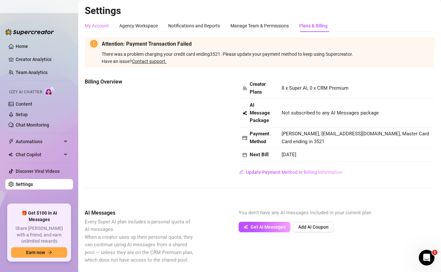 The image size is (441, 272). I want to click on span: You don't have any AI messages included in your current plan, so click(305, 213).